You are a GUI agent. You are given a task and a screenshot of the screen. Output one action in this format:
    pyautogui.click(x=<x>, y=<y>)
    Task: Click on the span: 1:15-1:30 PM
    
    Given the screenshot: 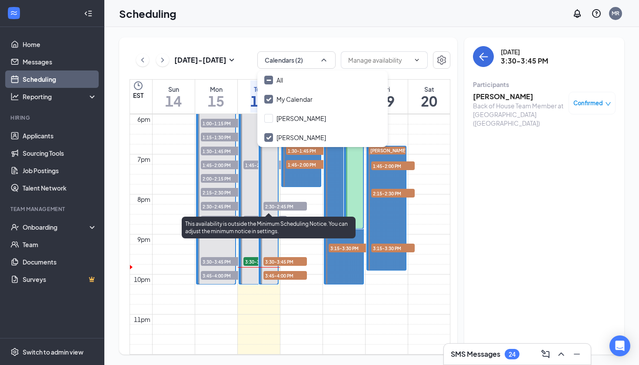 What is the action you would take?
    pyautogui.click(x=223, y=137)
    